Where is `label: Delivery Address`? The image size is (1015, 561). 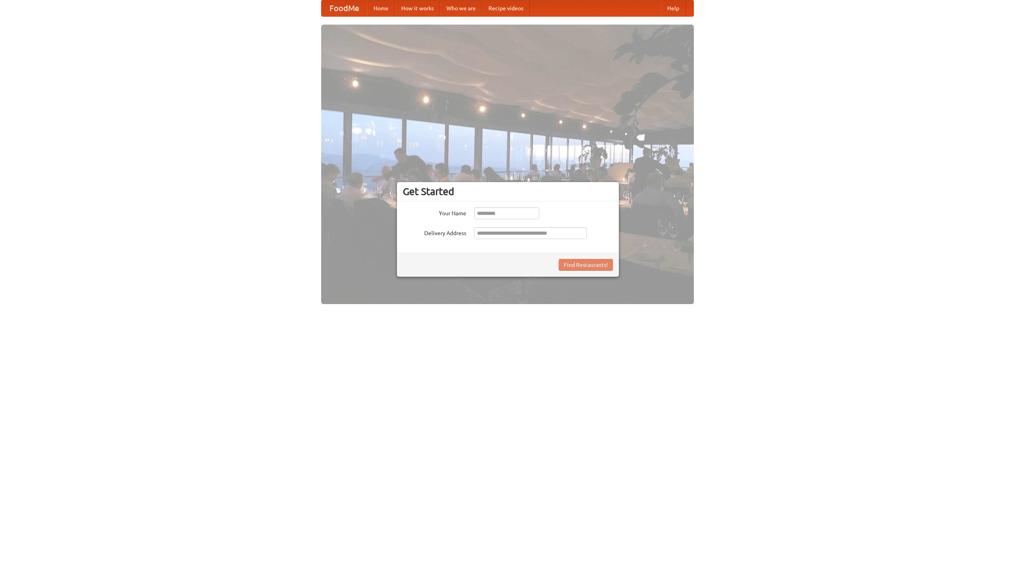
label: Delivery Address is located at coordinates (434, 232).